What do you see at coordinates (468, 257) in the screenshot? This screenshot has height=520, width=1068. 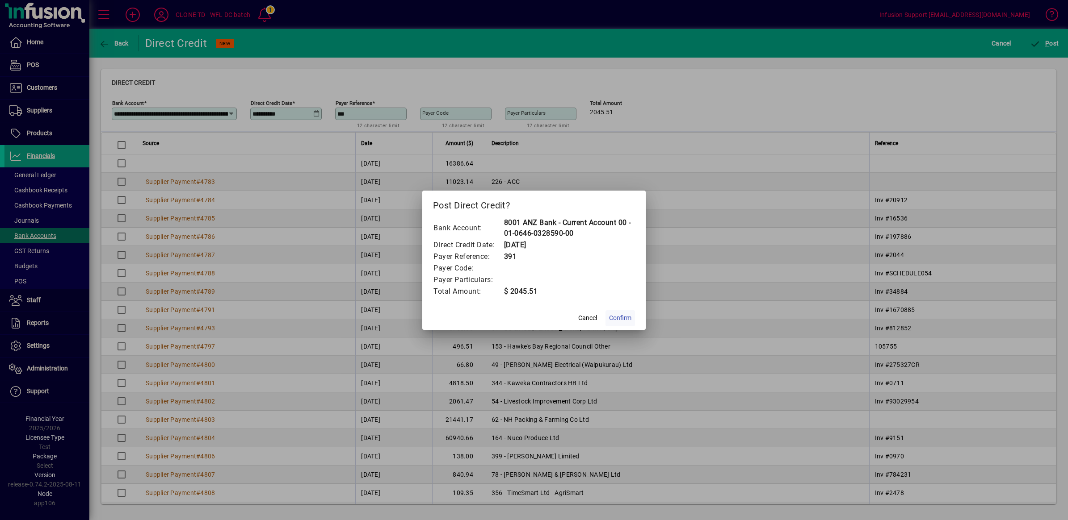 I see `td: Payer Reference:` at bounding box center [468, 257].